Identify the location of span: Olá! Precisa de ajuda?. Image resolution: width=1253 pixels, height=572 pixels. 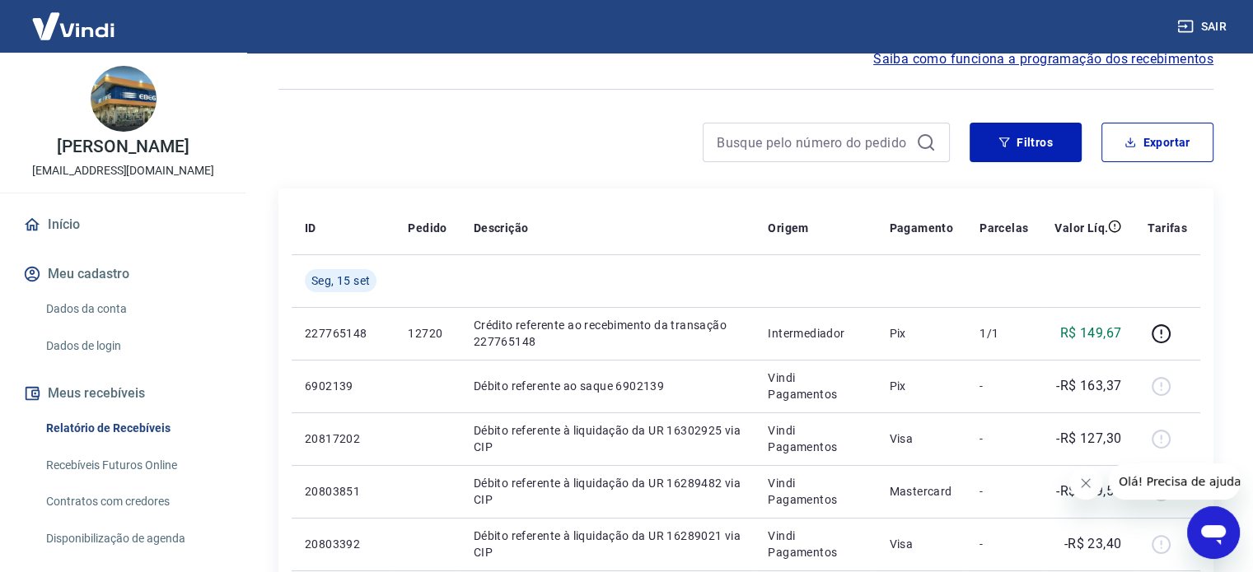
(74, 18).